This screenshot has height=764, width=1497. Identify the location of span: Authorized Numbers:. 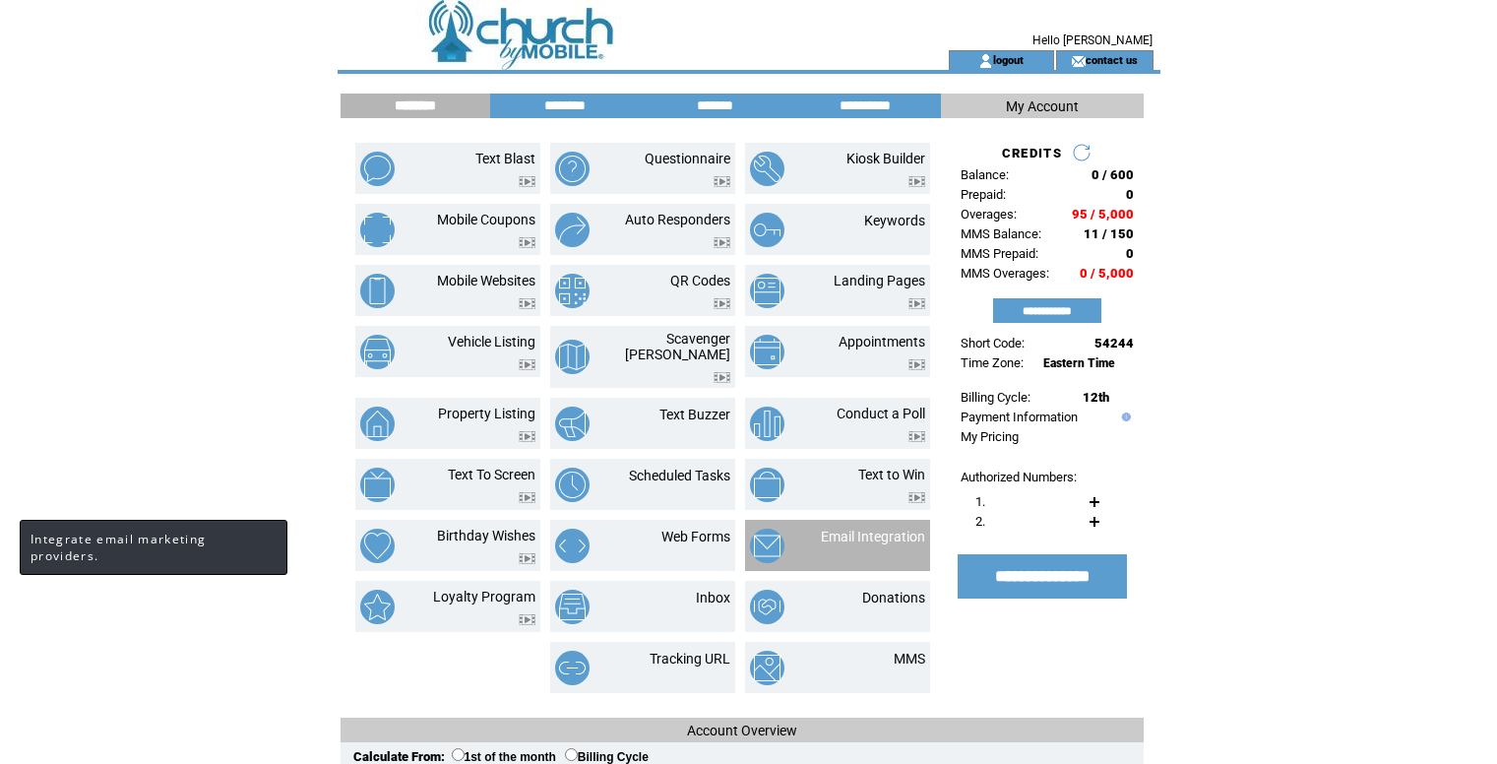
(1019, 476).